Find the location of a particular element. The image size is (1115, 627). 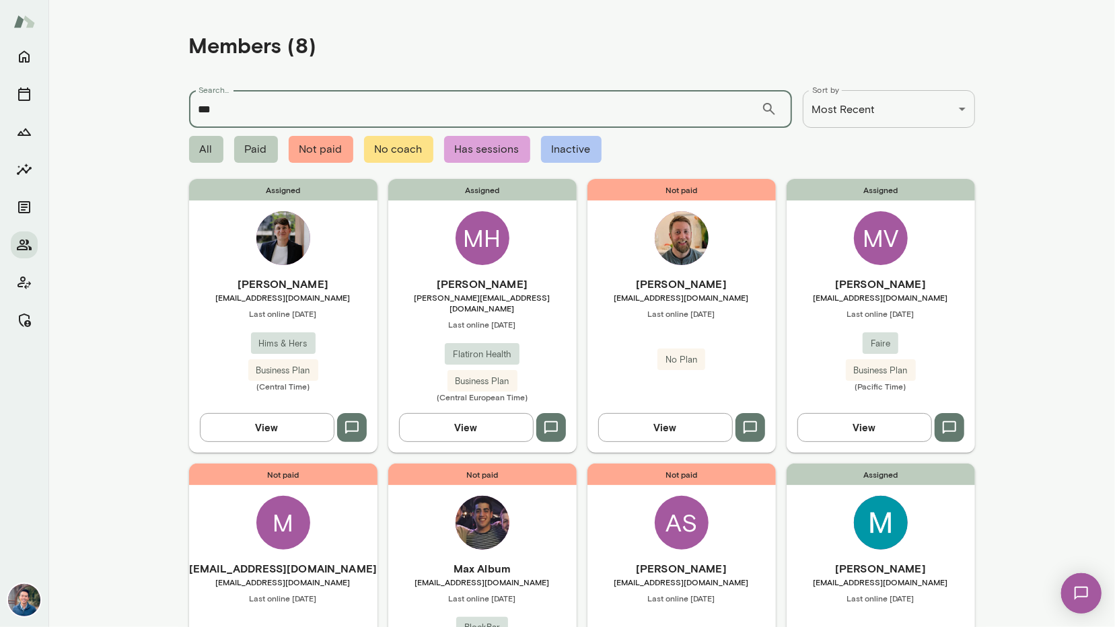

button: Client app is located at coordinates (24, 283).